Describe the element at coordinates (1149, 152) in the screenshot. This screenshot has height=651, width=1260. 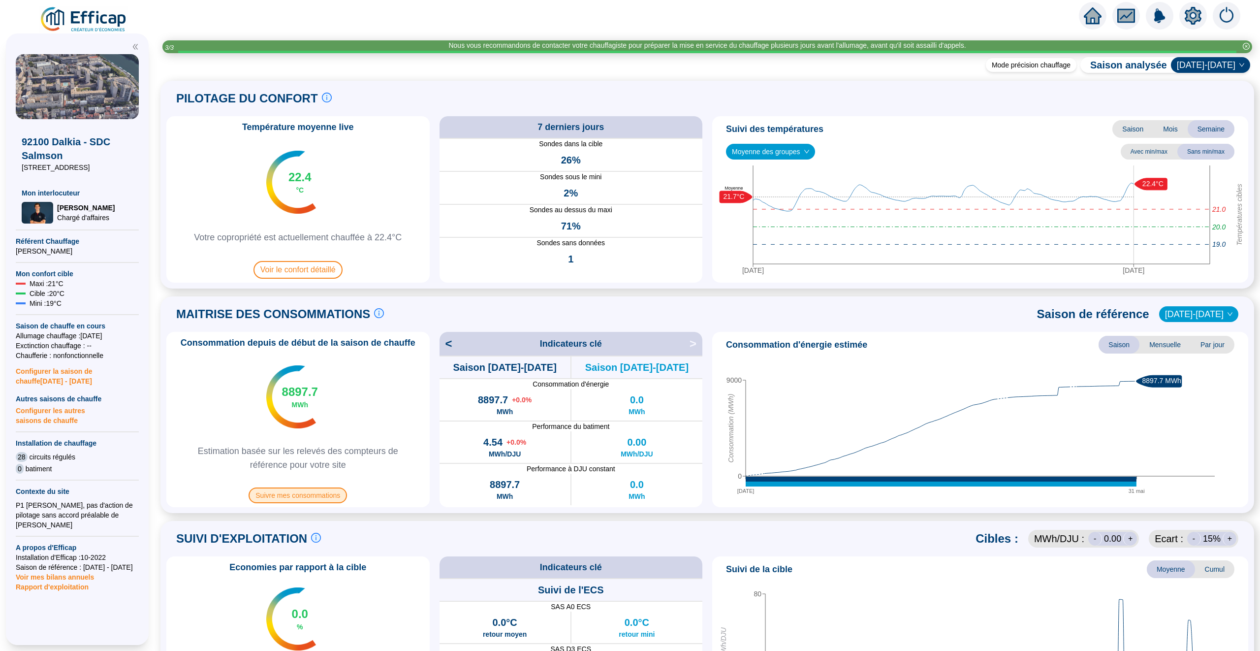
I see `span: Avec min/max` at that location.